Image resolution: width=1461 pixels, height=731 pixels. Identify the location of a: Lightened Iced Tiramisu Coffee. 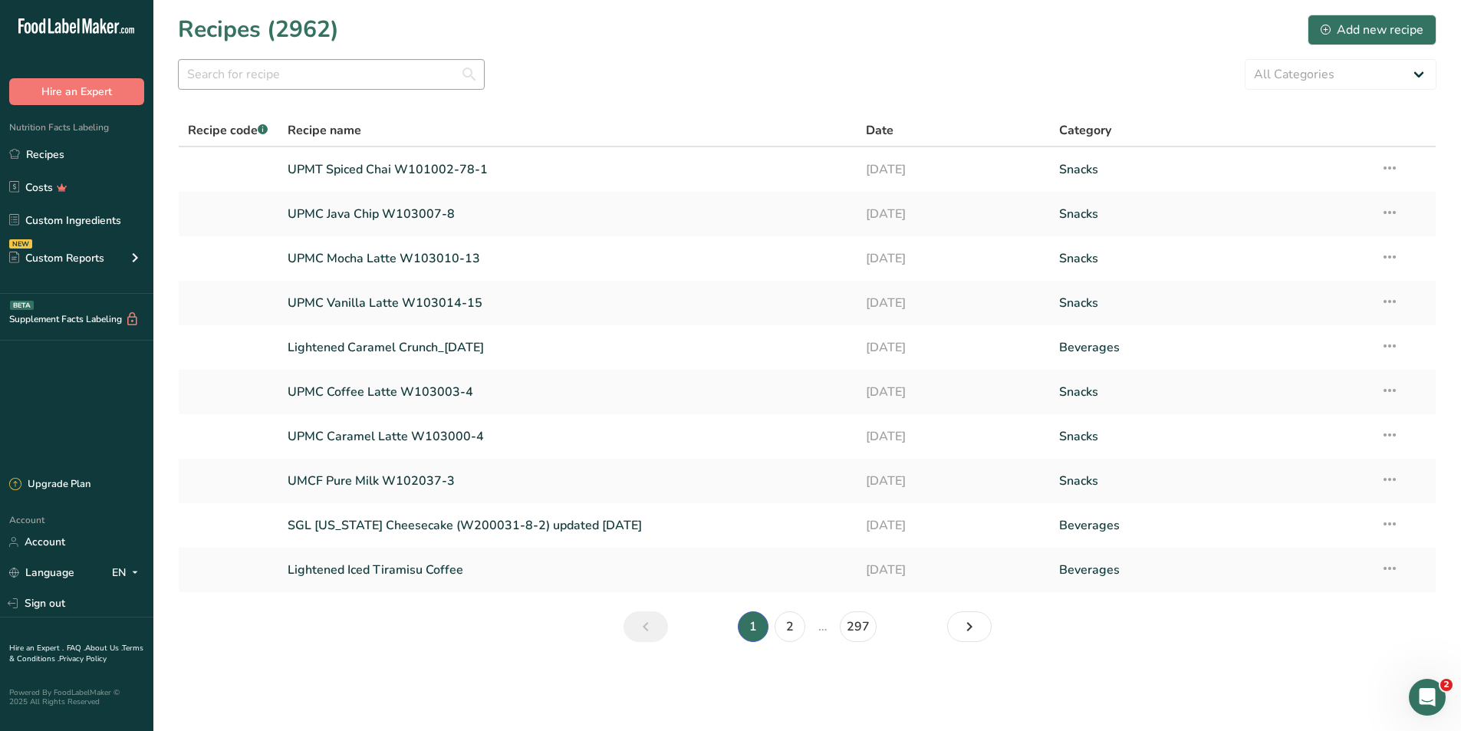
(568, 570).